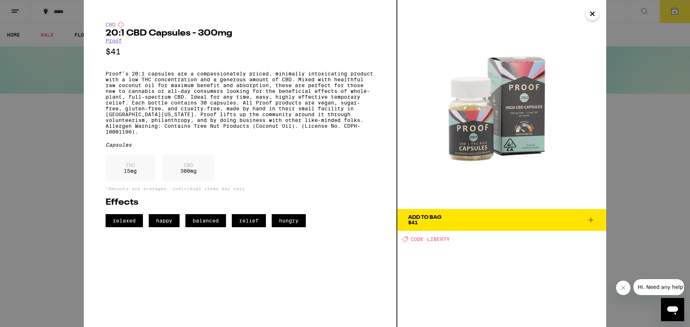 The image size is (690, 327). I want to click on h2: Effects, so click(240, 202).